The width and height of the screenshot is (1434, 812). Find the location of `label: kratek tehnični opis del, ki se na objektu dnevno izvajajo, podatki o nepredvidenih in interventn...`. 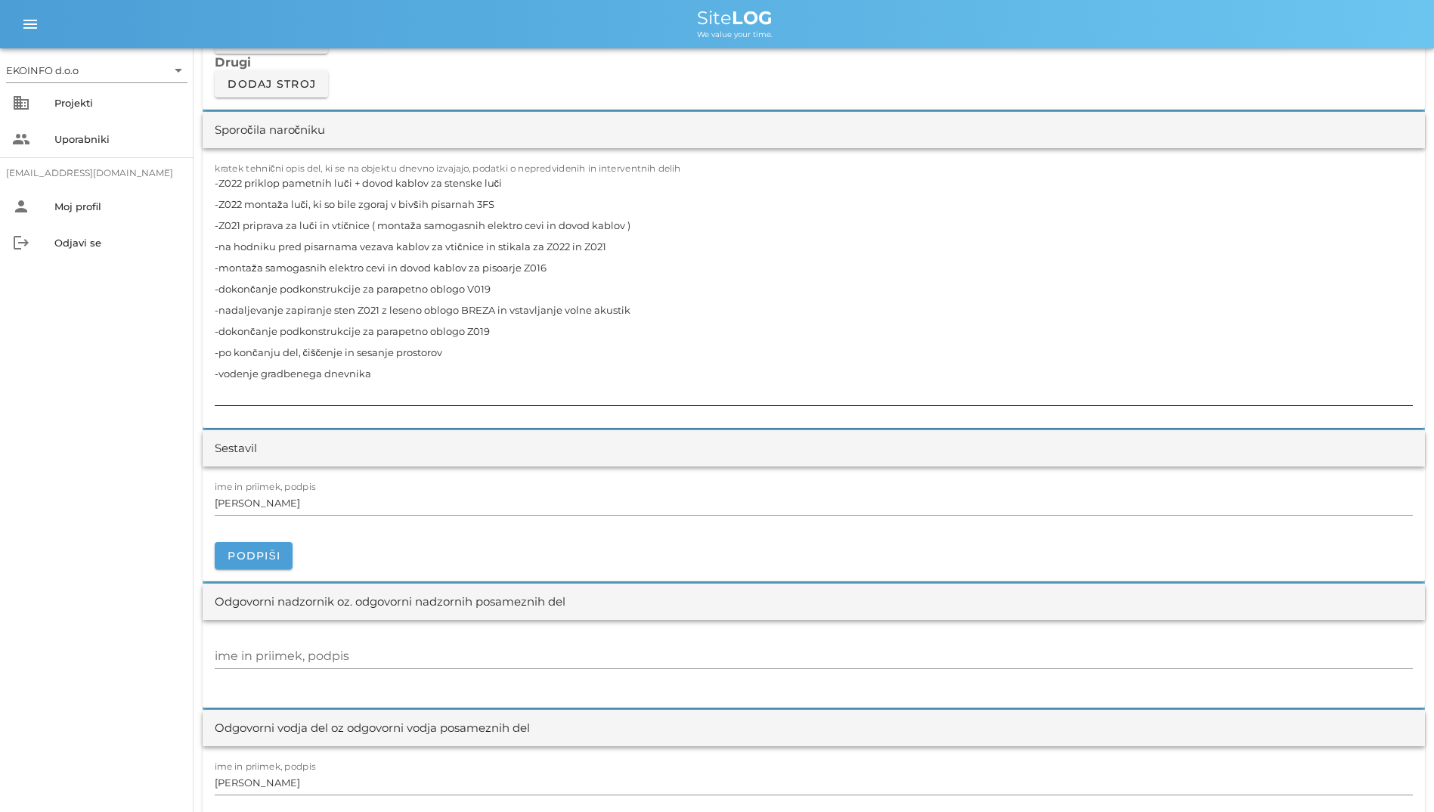

label: kratek tehnični opis del, ki se na objektu dnevno izvajajo, podatki o nepredvidenih in interventn... is located at coordinates (447, 169).